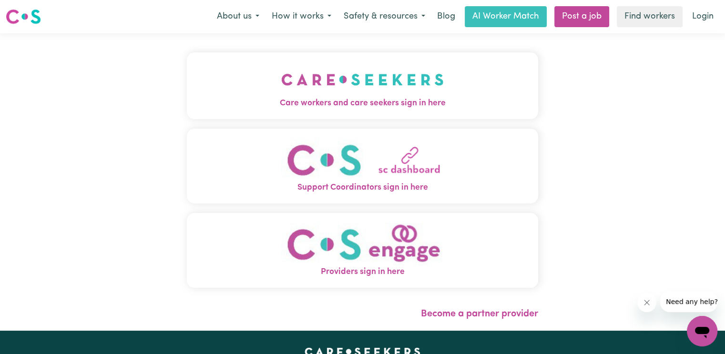 The width and height of the screenshot is (725, 354). Describe the element at coordinates (506, 17) in the screenshot. I see `a: AI Worker Match` at that location.